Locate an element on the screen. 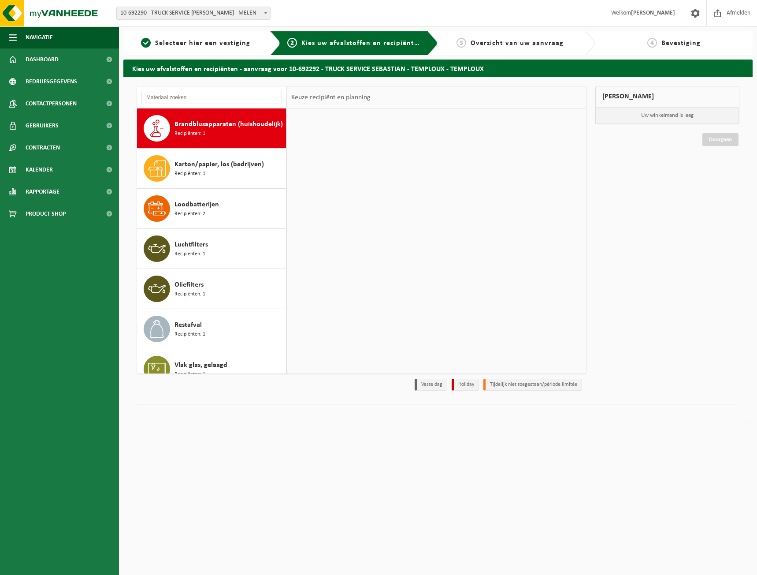 This screenshot has height=575, width=757. span: Navigatie is located at coordinates (39, 37).